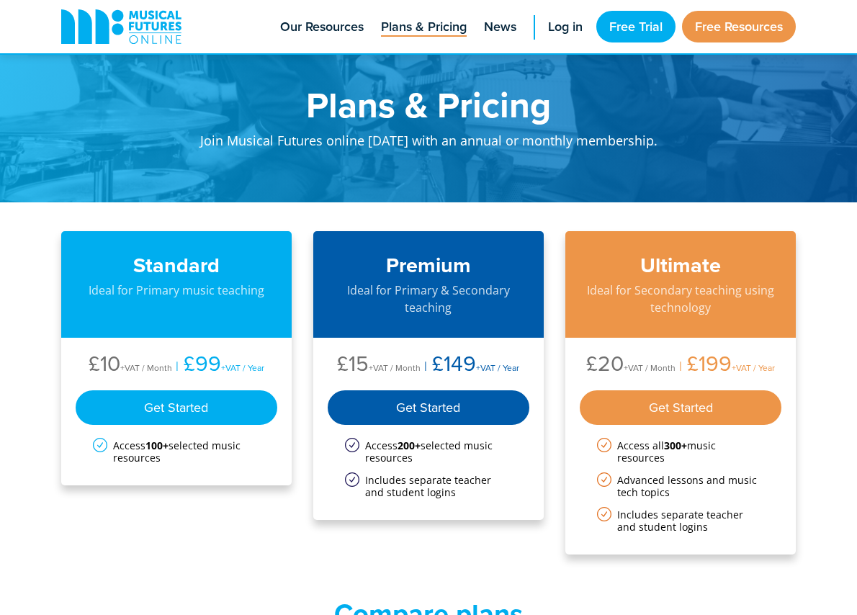  I want to click on strong: 200+, so click(409, 445).